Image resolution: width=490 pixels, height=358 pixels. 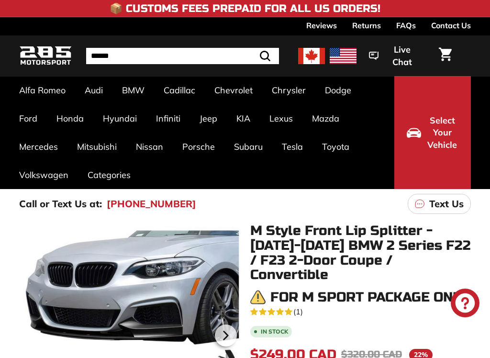 I want to click on a: Chrysler, so click(x=289, y=90).